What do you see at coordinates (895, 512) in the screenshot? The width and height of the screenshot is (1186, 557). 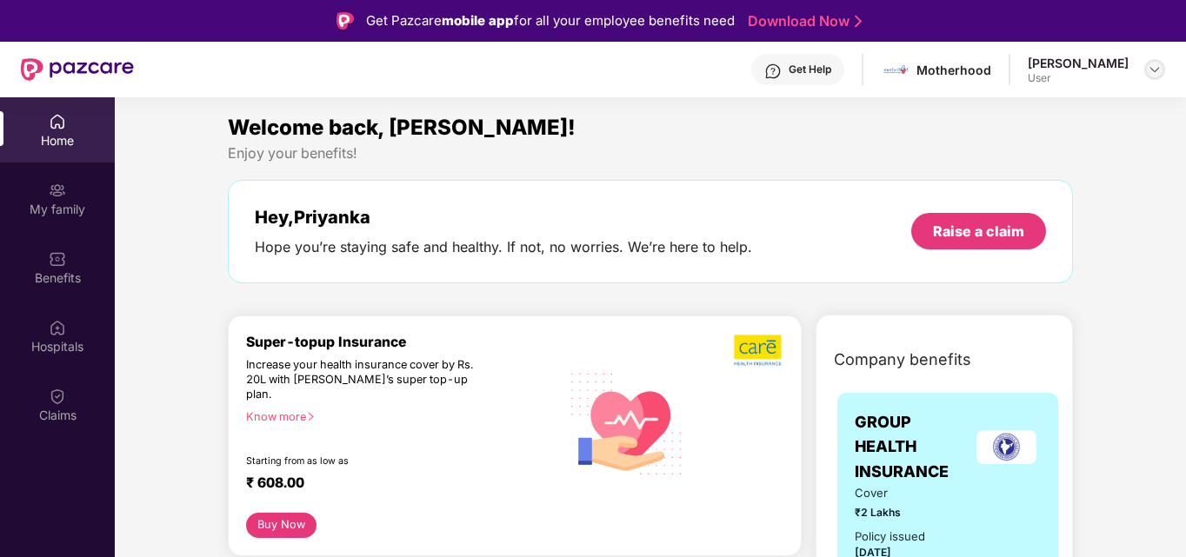 I see `span: ₹2 Lakhs` at bounding box center [895, 512].